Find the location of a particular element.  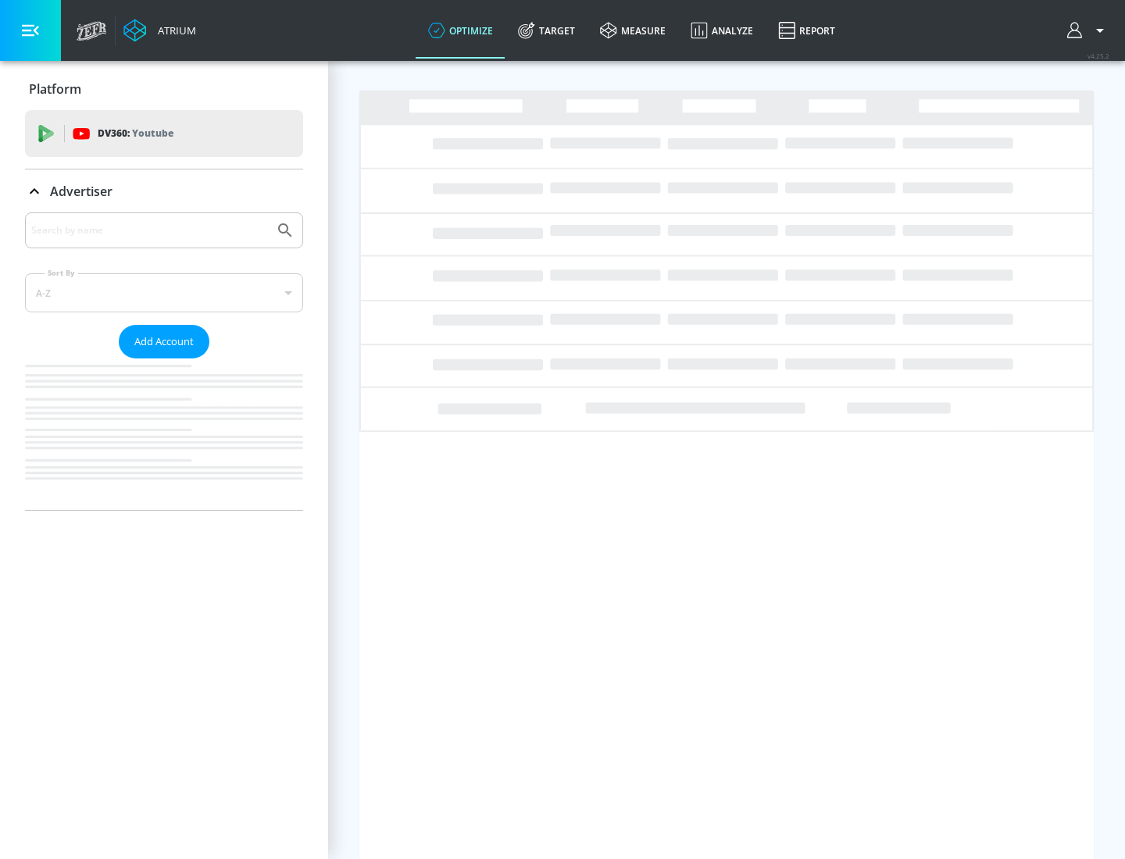

span: Add Account is located at coordinates (164, 341).